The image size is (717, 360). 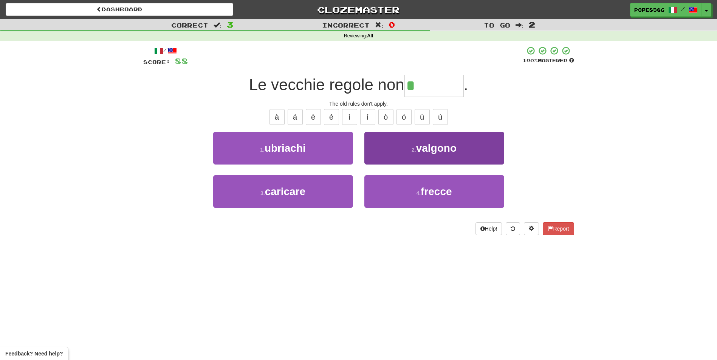 What do you see at coordinates (190, 25) in the screenshot?
I see `span: Correct` at bounding box center [190, 25].